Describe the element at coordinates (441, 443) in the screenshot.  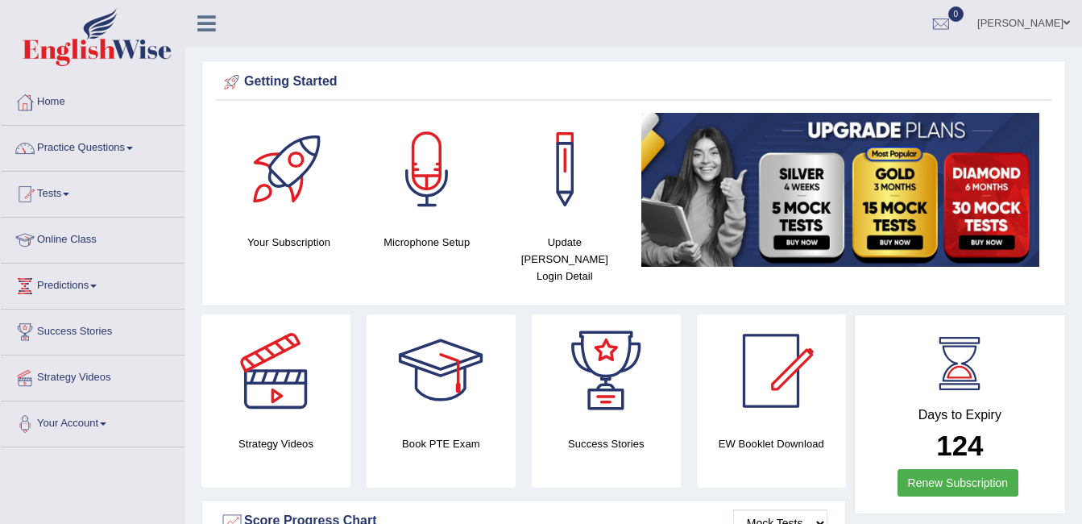
I see `h4: Book PTE Exam` at that location.